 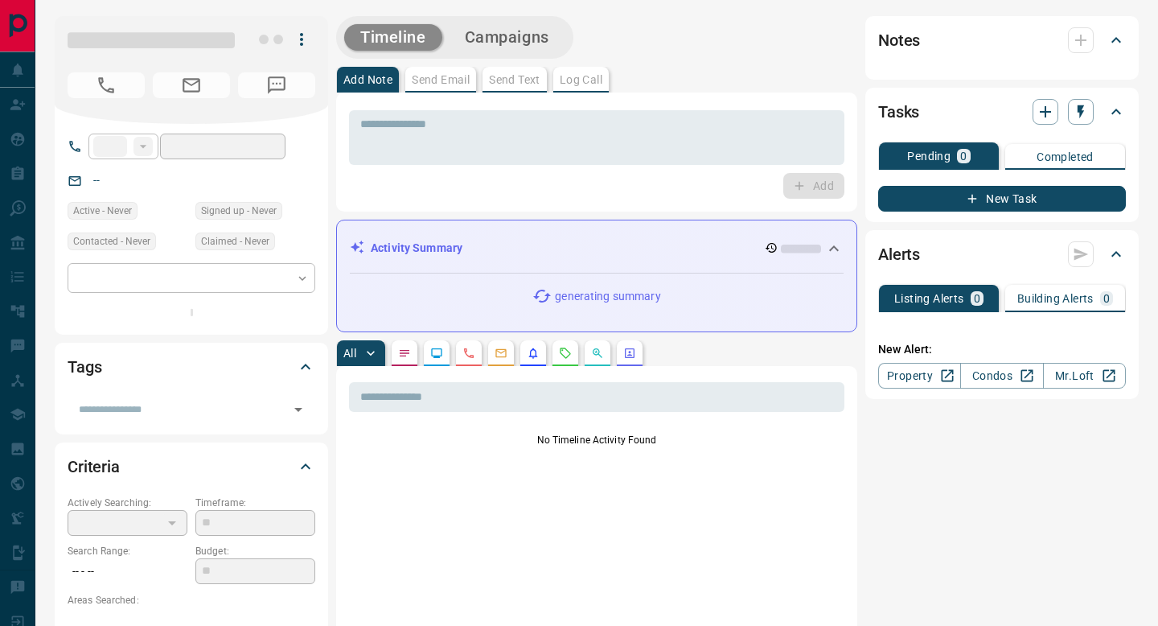 I want to click on span: Contacted - Never, so click(x=112, y=241).